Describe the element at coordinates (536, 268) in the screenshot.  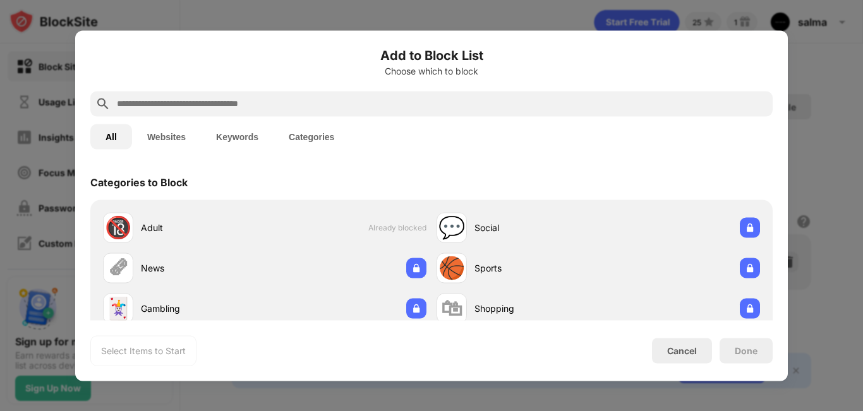
I see `div: Sports` at that location.